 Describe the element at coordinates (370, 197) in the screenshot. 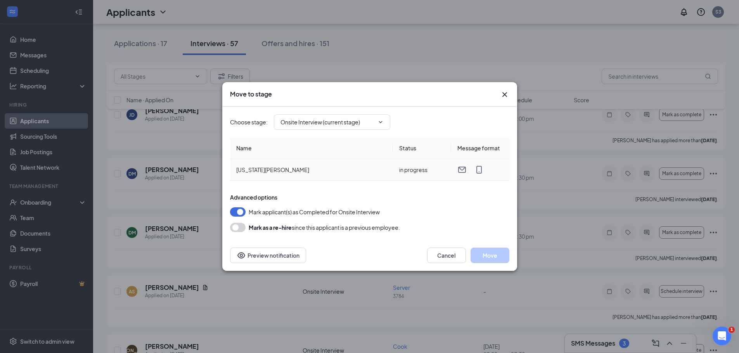

I see `div: Advanced options` at that location.